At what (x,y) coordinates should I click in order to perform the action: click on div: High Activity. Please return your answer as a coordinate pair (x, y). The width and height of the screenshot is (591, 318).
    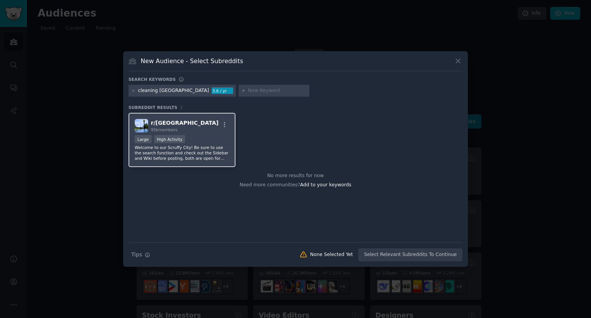
    Looking at the image, I should click on (170, 139).